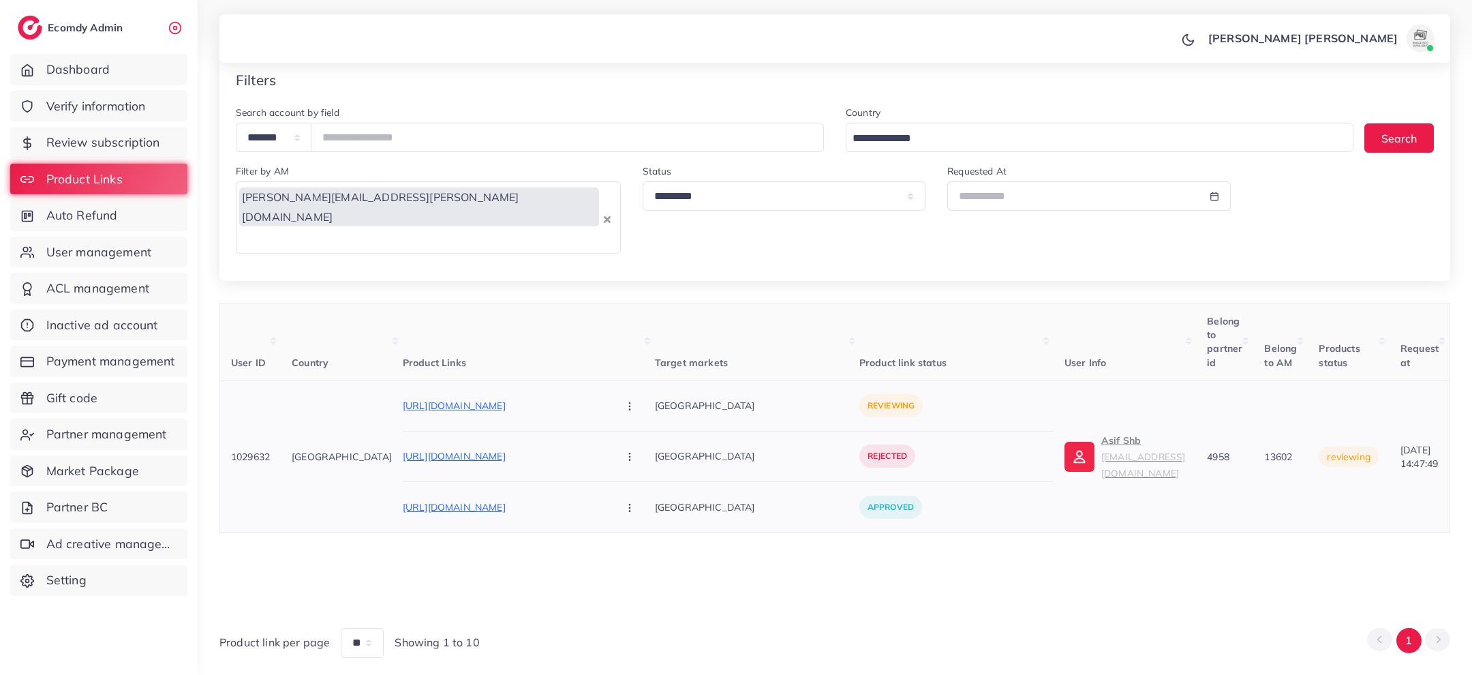  I want to click on a: Auto Refund, so click(99, 215).